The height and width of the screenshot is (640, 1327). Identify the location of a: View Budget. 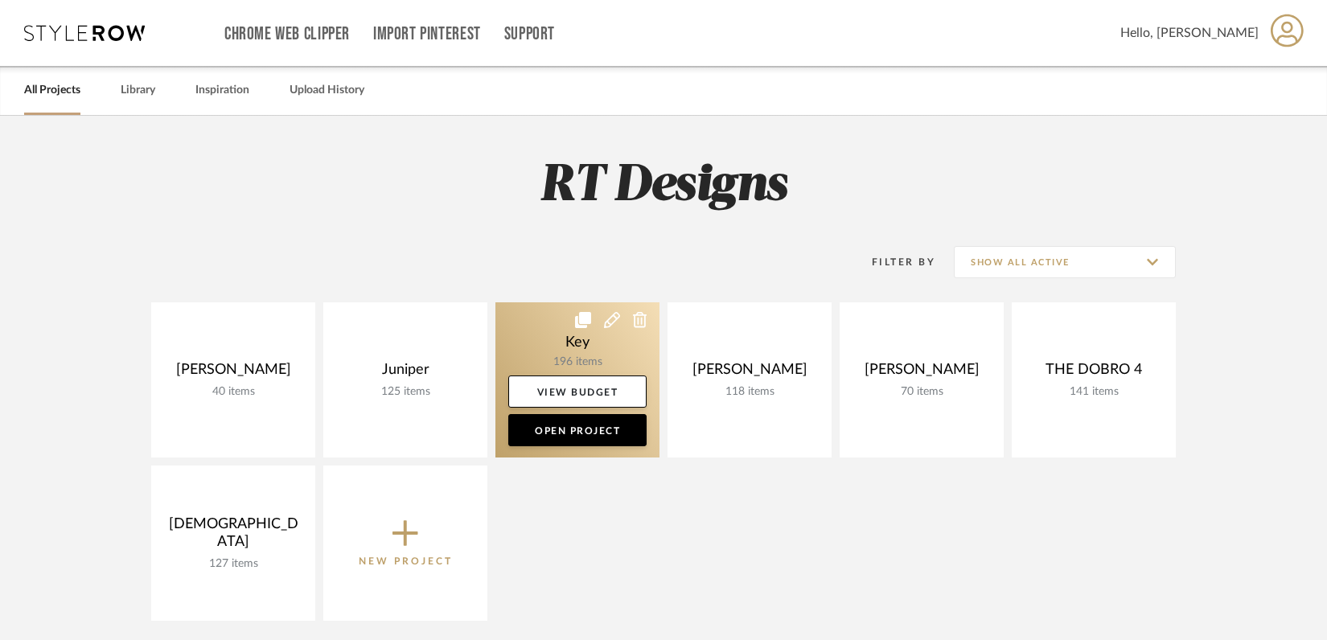
(577, 392).